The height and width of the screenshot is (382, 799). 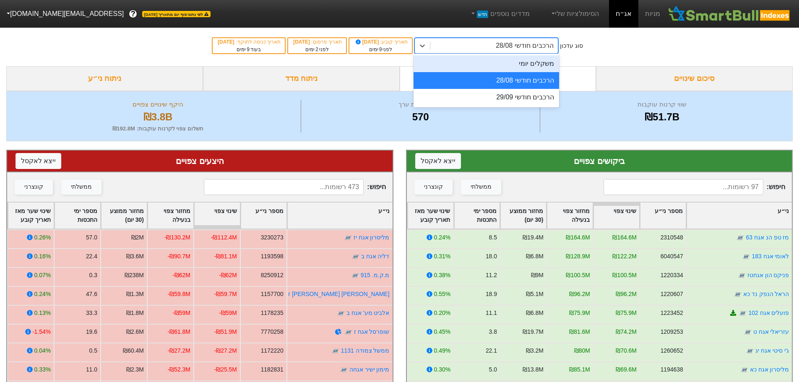 What do you see at coordinates (179, 256) in the screenshot?
I see `div: -₪90.7M` at bounding box center [179, 256].